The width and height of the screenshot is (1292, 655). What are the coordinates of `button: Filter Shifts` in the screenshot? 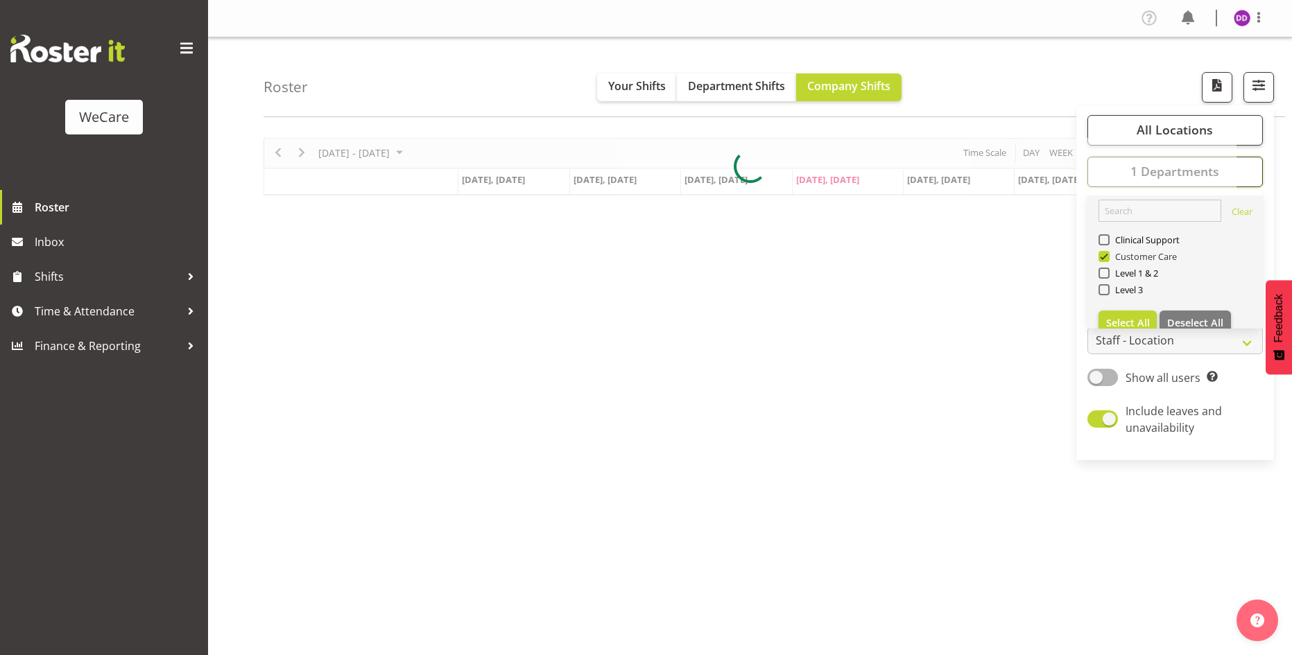 It's located at (1259, 87).